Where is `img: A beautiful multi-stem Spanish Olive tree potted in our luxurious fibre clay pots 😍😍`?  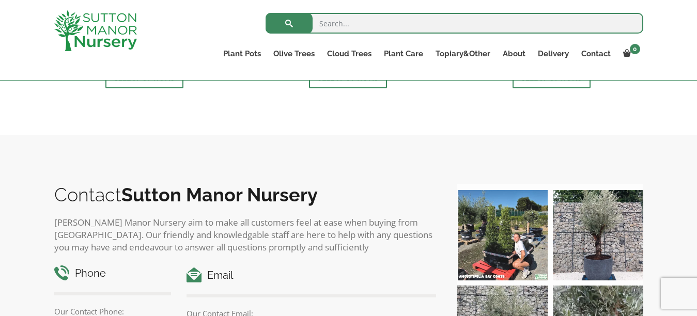 img: A beautiful multi-stem Spanish Olive tree potted in our luxurious fibre clay pots 😍😍 is located at coordinates (598, 235).